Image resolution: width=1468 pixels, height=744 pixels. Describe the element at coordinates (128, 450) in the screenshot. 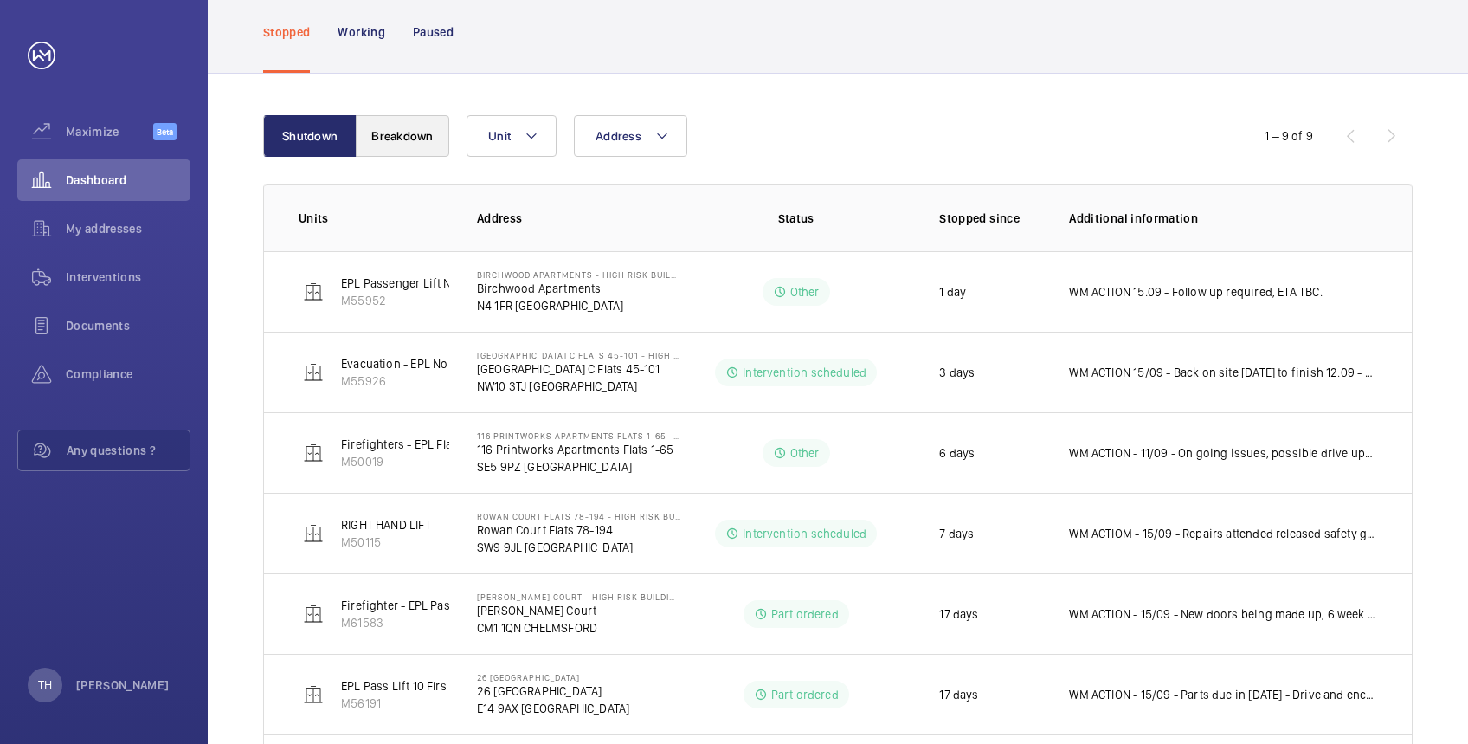

I see `span: Any questions ?` at that location.